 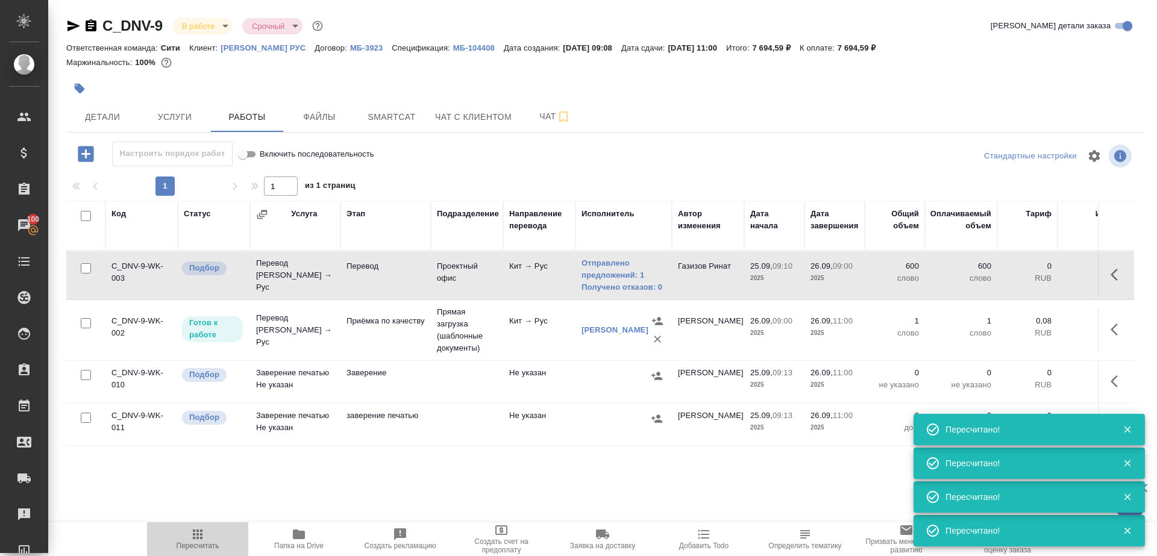 What do you see at coordinates (400, 539) in the screenshot?
I see `button: Создать рекламацию` at bounding box center [400, 539].